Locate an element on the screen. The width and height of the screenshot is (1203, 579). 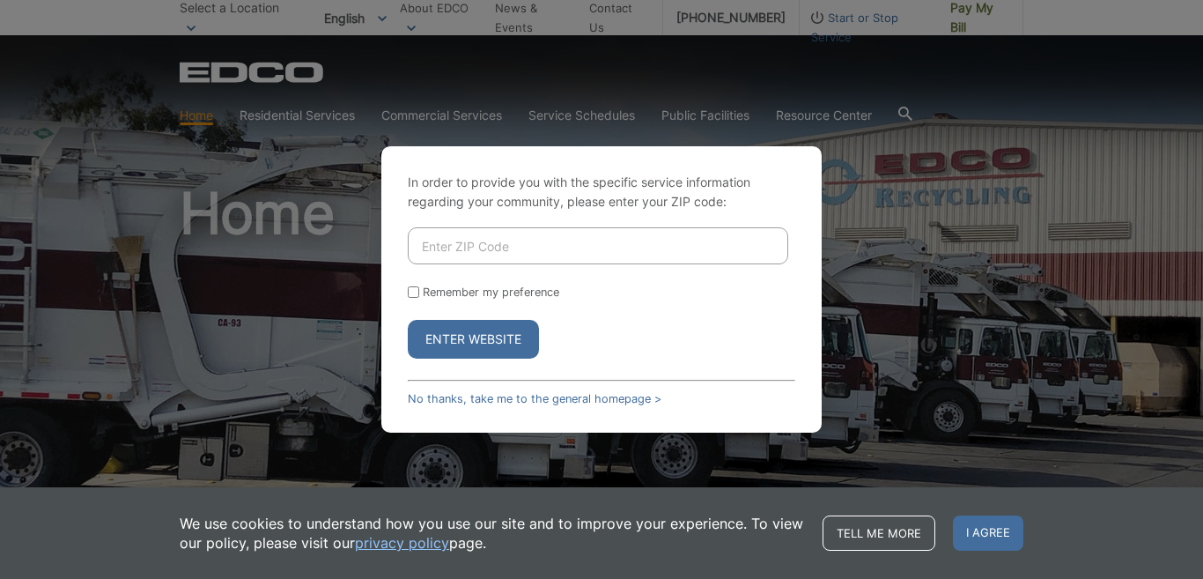
p: We use cookies to understand how you use our site and to improve your experience. To view our pol... is located at coordinates (492, 533).